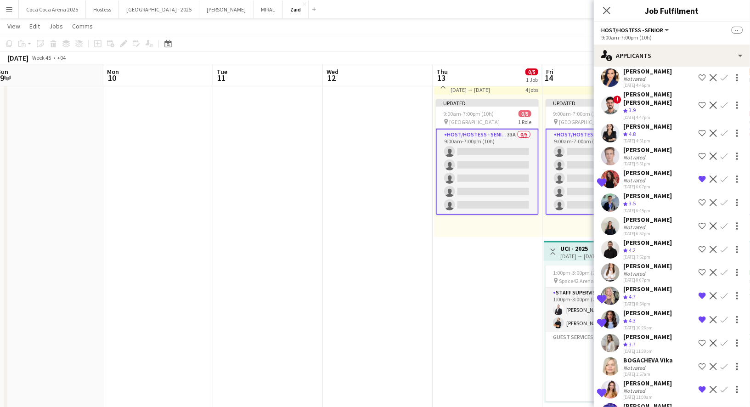 The image size is (750, 407). What do you see at coordinates (632, 110) in the screenshot?
I see `span: 3.9` at bounding box center [632, 110].